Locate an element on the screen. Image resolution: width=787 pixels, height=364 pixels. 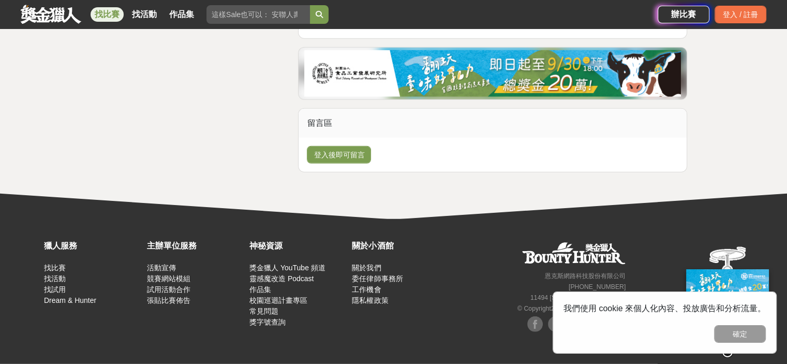
button: 確定 is located at coordinates (740, 334).